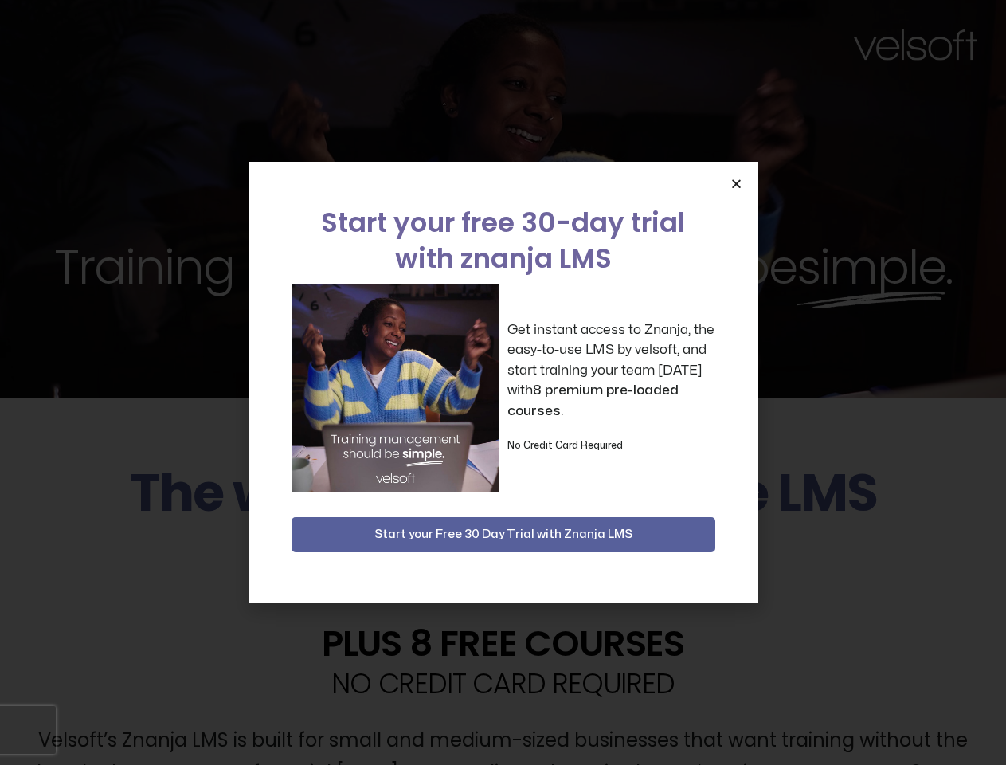  What do you see at coordinates (504, 535) in the screenshot?
I see `button: Start your Free 30 Day Trial with Znanja LMS` at bounding box center [504, 535].